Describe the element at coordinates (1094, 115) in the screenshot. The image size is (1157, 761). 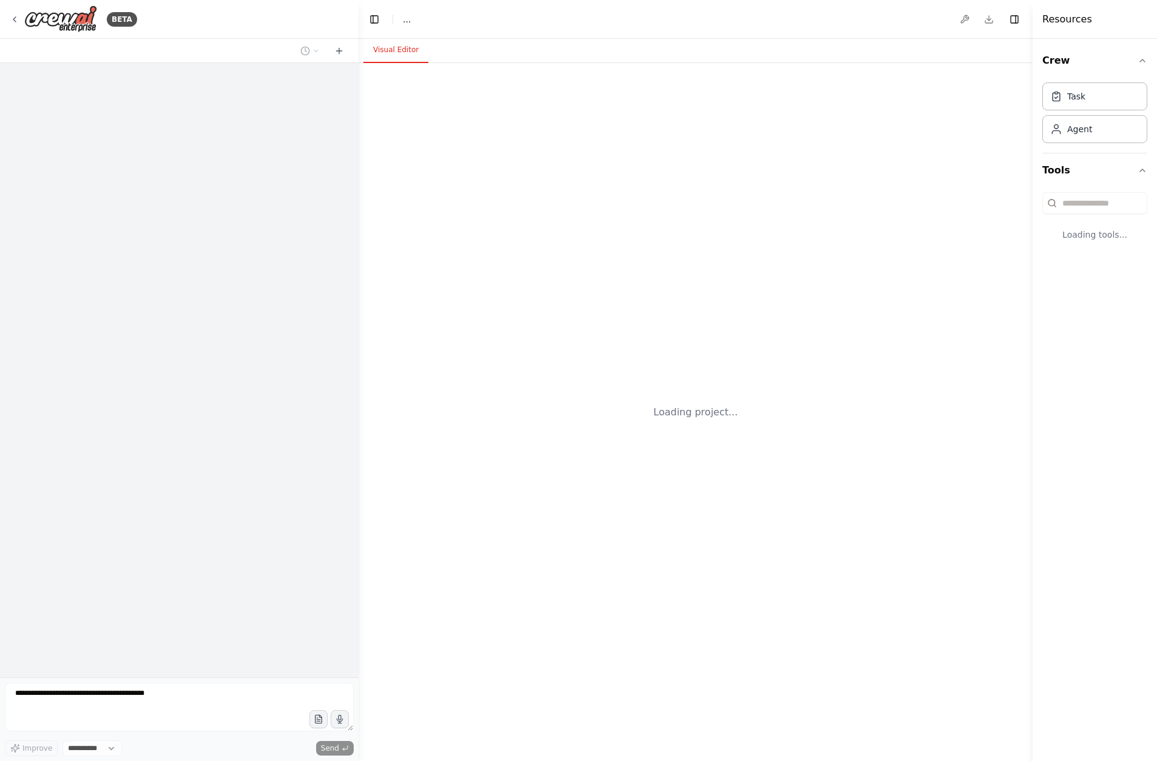
I see `div: Crew` at that location.